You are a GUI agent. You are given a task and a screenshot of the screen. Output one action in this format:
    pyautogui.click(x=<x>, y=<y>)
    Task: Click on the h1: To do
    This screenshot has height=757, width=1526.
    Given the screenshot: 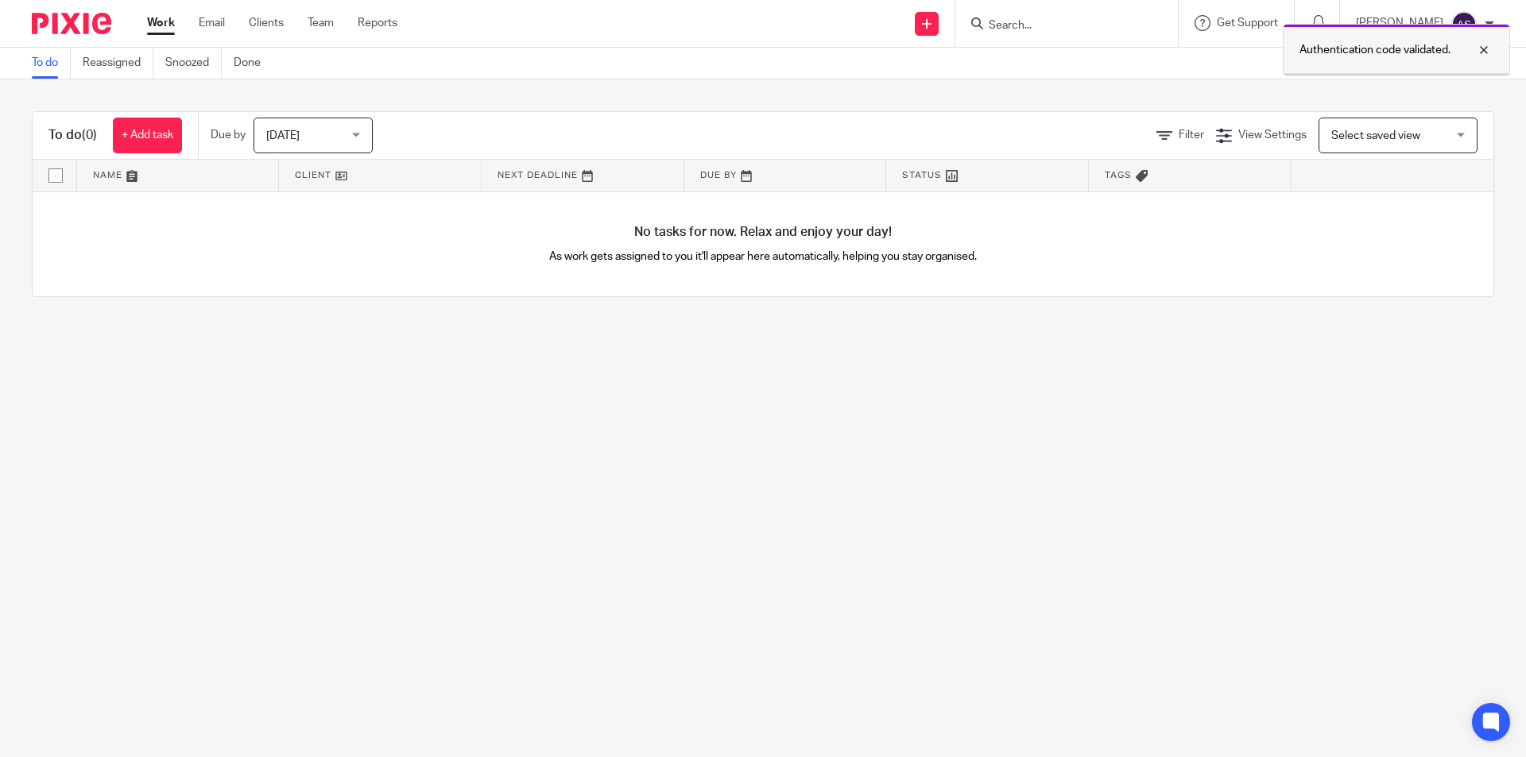 What is the action you would take?
    pyautogui.click(x=72, y=135)
    